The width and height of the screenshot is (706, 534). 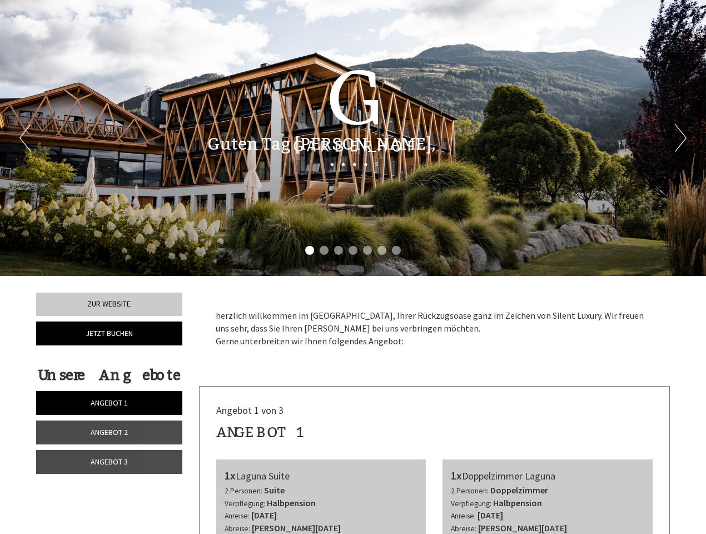 I want to click on a: Jetzt buchen, so click(x=109, y=333).